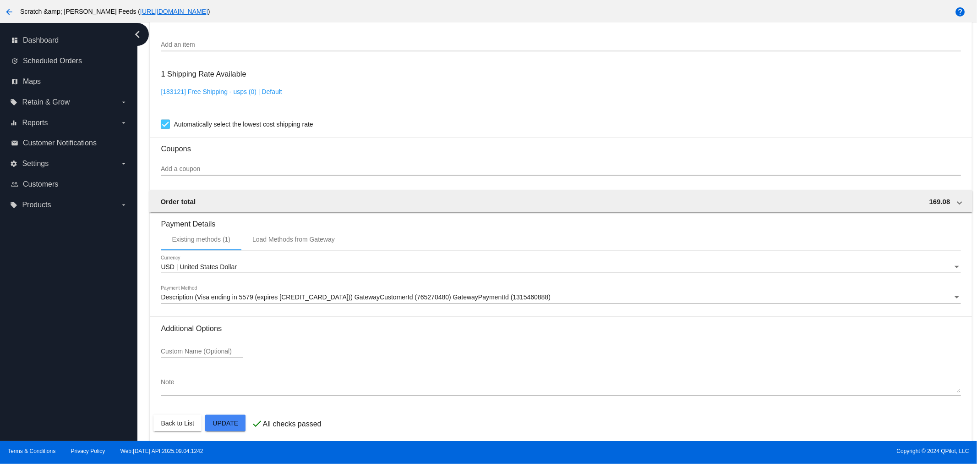  I want to click on a: Privacy Policy, so click(88, 451).